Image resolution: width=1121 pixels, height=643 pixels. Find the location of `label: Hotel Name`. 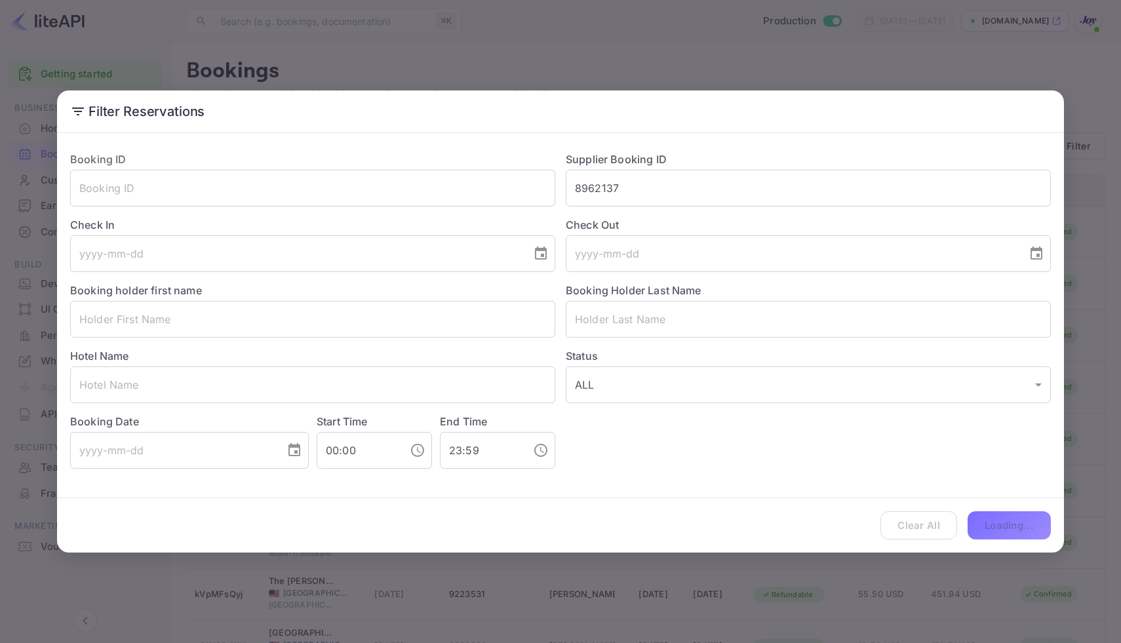

label: Hotel Name is located at coordinates (100, 356).